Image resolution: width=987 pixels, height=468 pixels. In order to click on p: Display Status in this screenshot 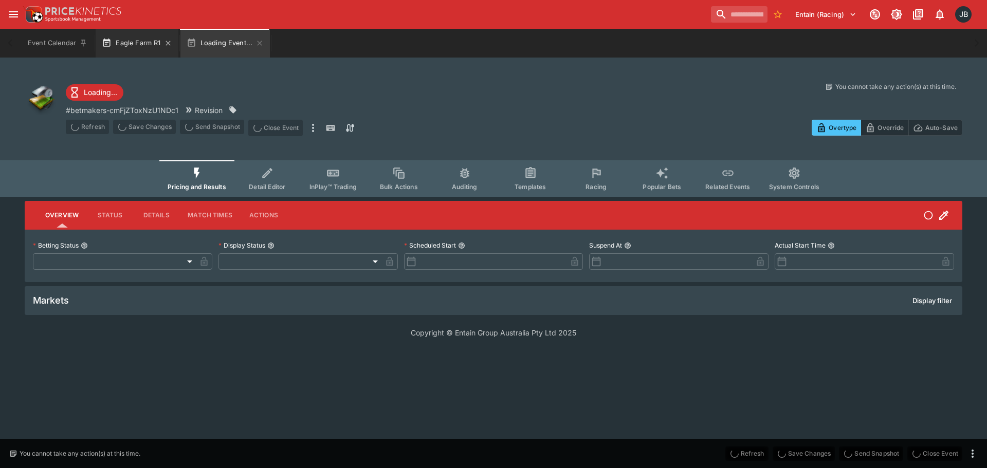, I will do `click(242, 245)`.